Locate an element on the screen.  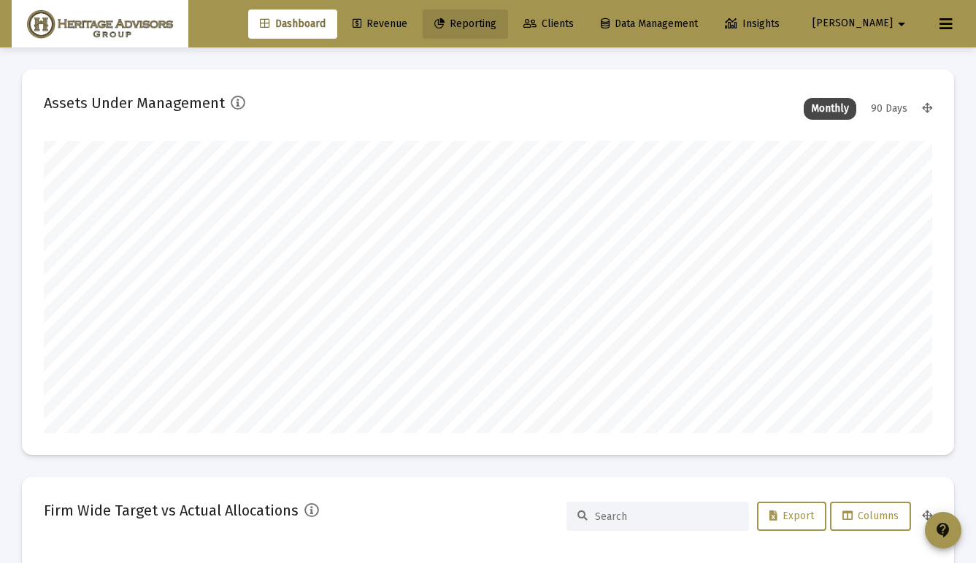
mat-icon: arrow_drop_down is located at coordinates (901, 24).